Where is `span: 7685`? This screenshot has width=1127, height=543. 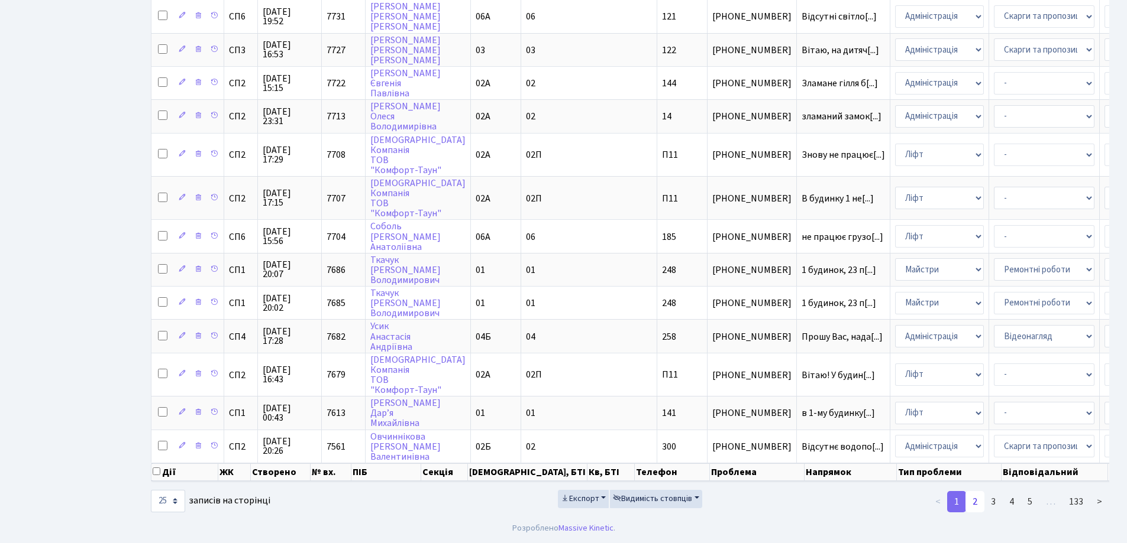 span: 7685 is located at coordinates (336, 303).